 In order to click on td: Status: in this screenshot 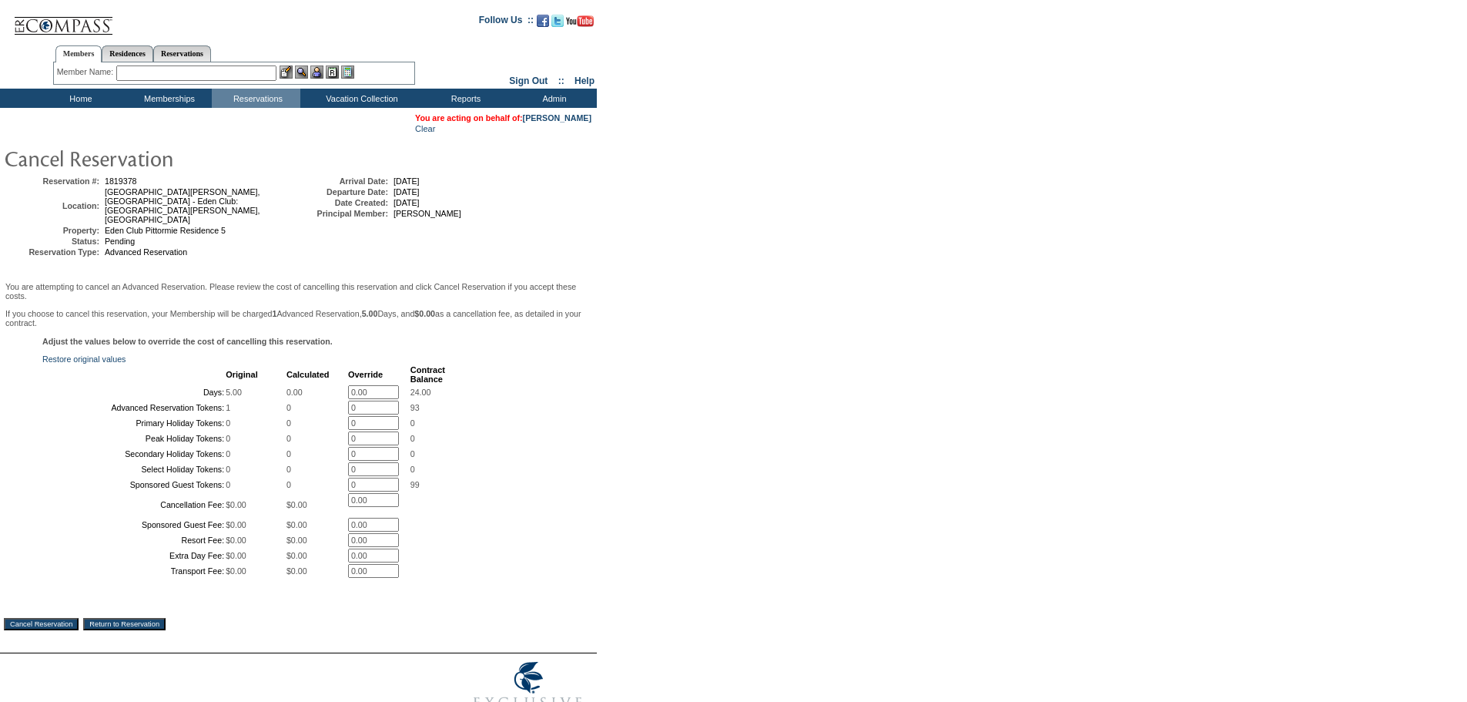, I will do `click(53, 241)`.